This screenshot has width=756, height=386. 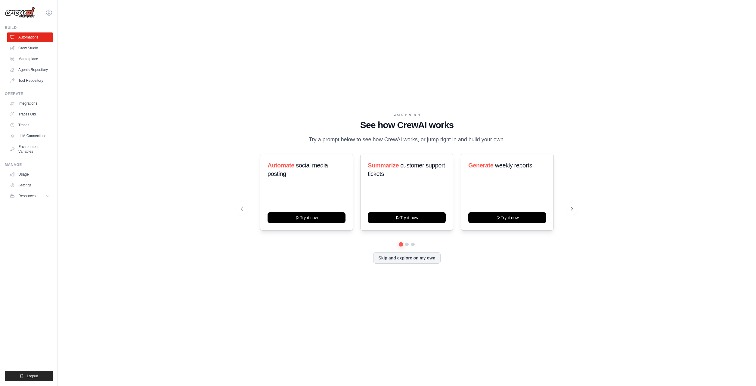 I want to click on span: customer support tickets, so click(x=406, y=170).